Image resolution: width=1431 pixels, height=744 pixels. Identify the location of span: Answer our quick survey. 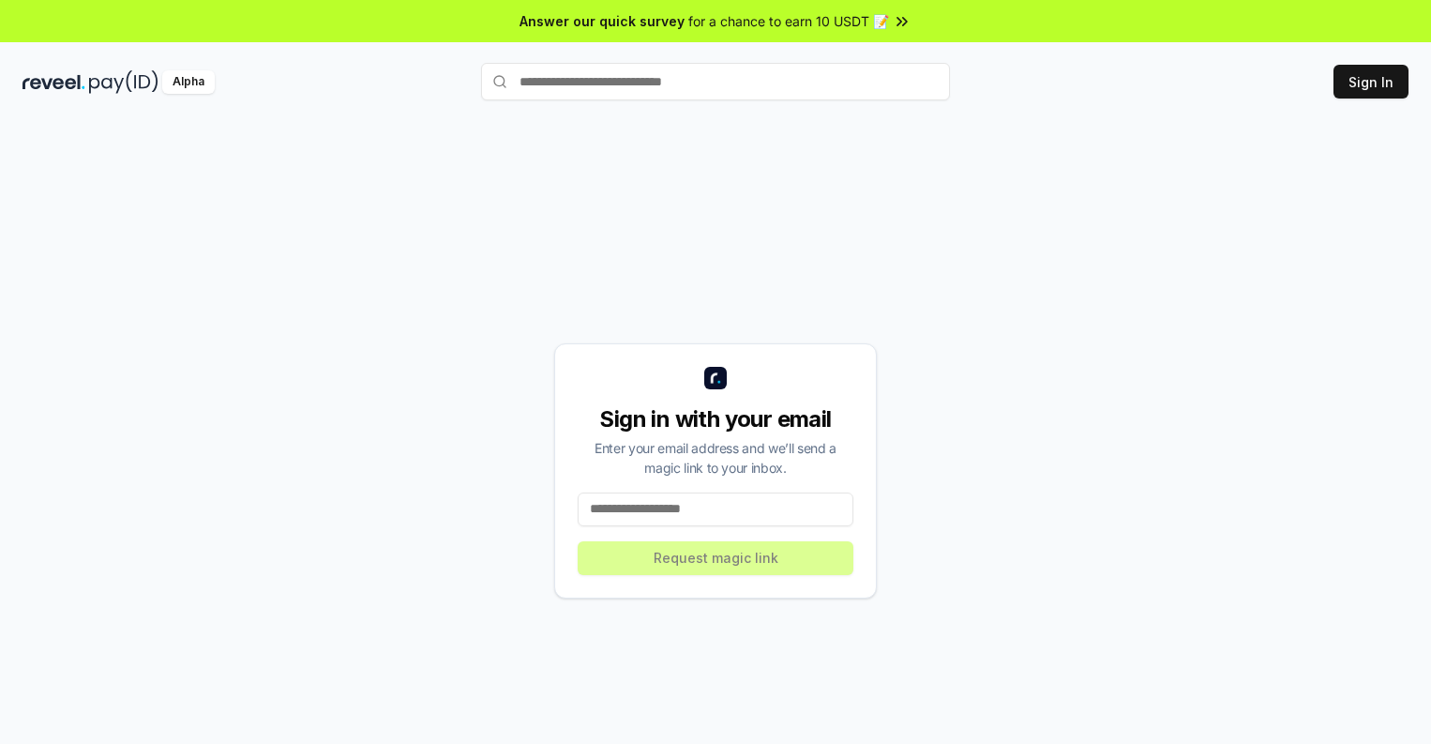
(602, 21).